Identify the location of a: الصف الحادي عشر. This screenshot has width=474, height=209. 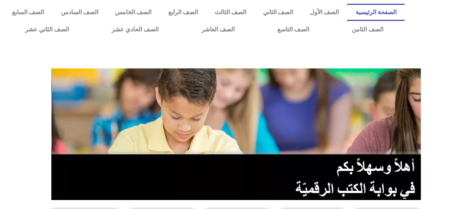
(135, 30).